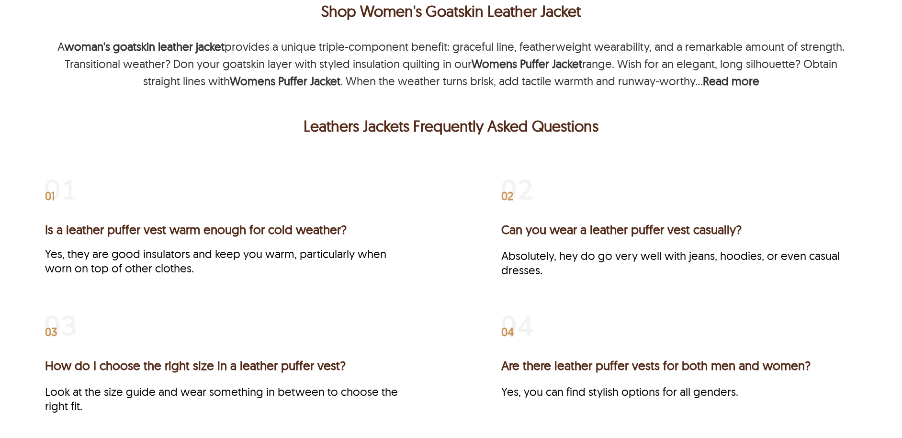 Image resolution: width=902 pixels, height=438 pixels. I want to click on p: Yes, you can find stylish options for all genders., so click(679, 392).